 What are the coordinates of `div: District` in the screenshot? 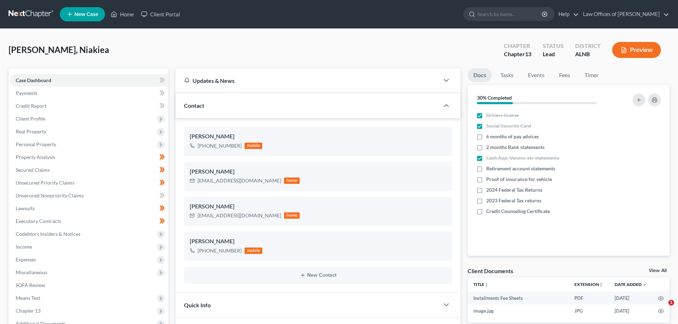 It's located at (588, 46).